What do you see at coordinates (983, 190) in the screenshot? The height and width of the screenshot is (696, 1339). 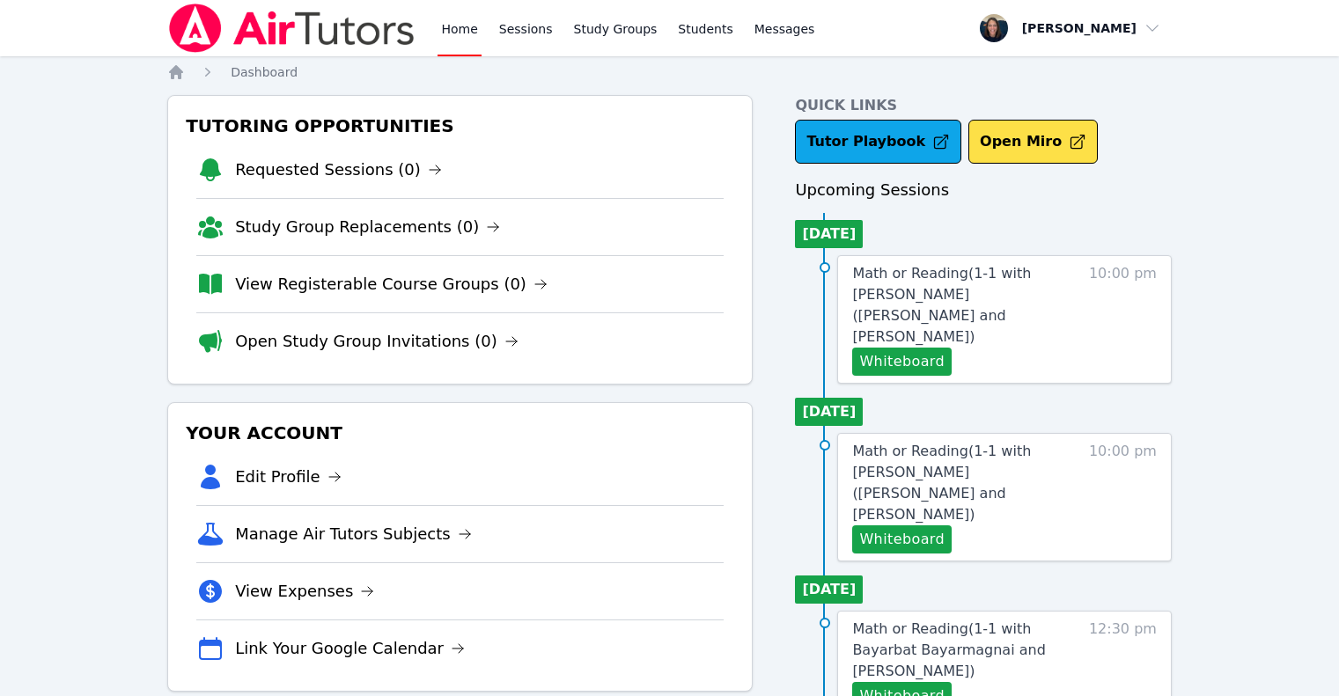 I see `h3: Upcoming Sessions` at bounding box center [983, 190].